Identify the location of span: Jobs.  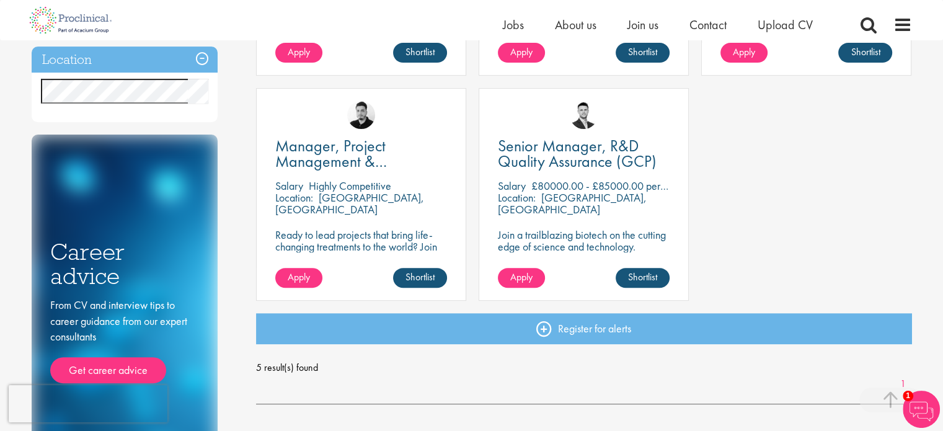
(513, 25).